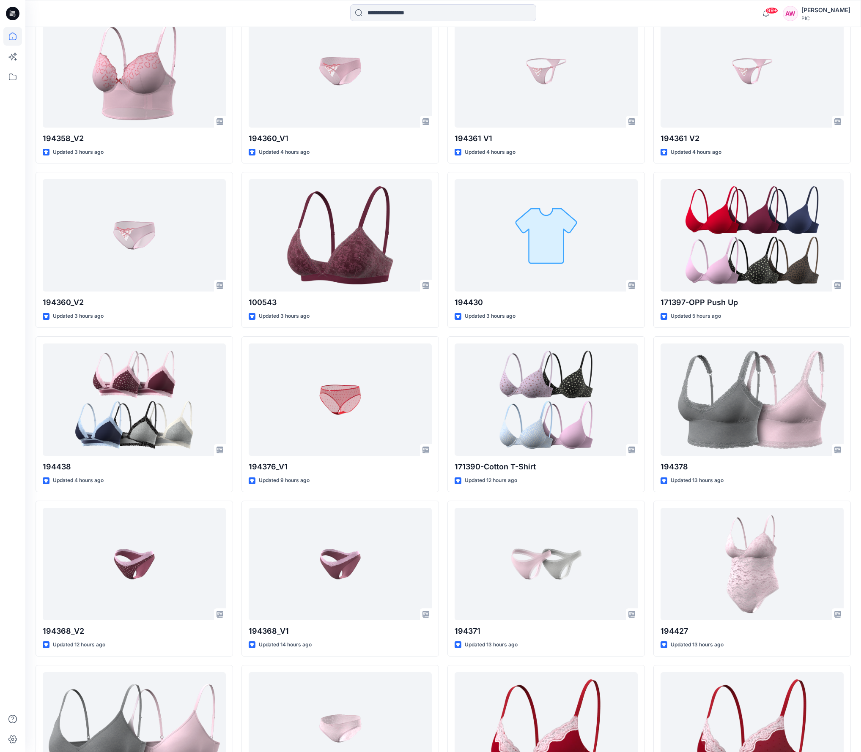  What do you see at coordinates (771, 11) in the screenshot?
I see `span: 99+` at bounding box center [771, 11].